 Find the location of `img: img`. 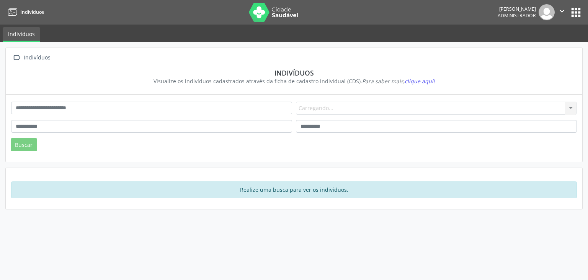

img: img is located at coordinates (547, 12).